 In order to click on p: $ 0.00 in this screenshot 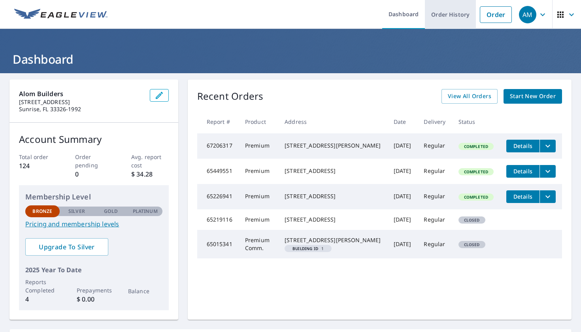, I will do `click(94, 299)`.